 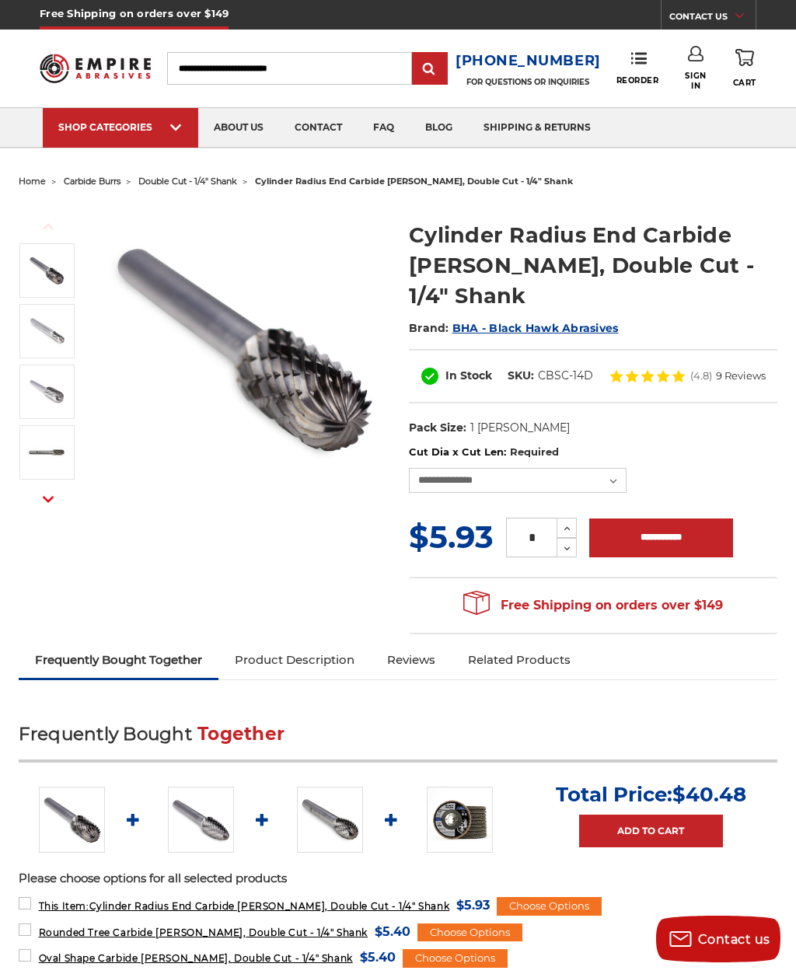 I want to click on p: Please choose options for all selected products, so click(x=398, y=879).